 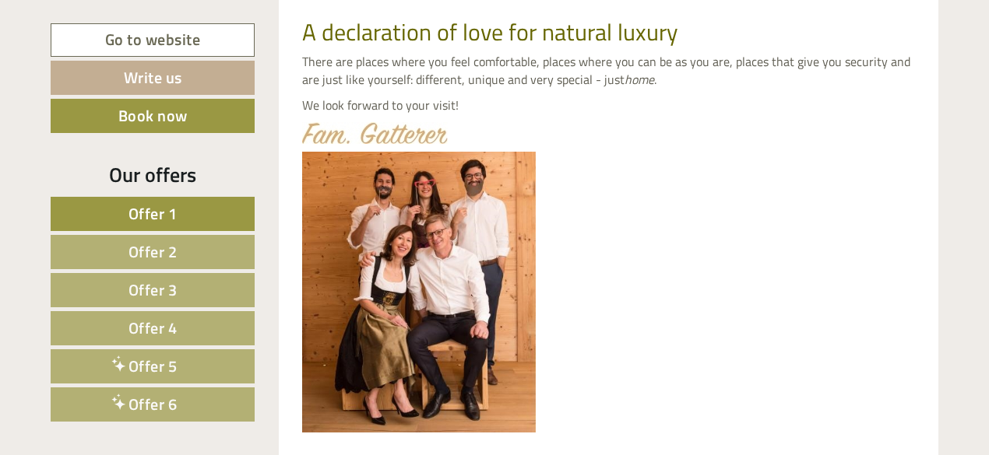 I want to click on p: We look forward to your visit!, so click(x=609, y=105).